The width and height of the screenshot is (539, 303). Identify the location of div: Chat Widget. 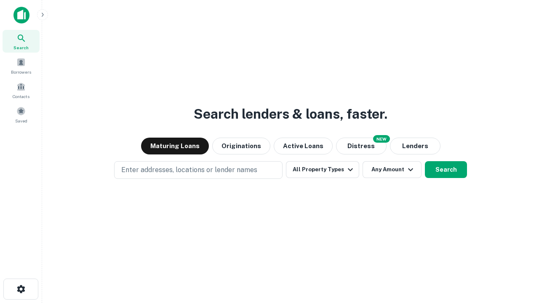
(518, 256).